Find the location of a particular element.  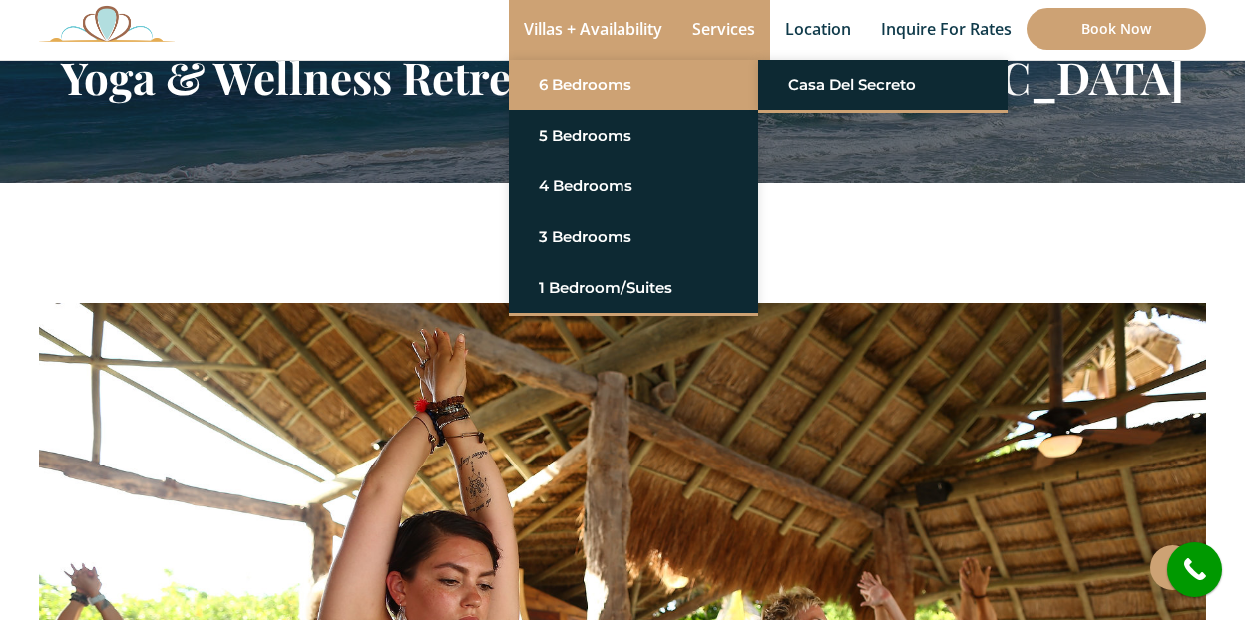

a: 5 Bedrooms is located at coordinates (633, 136).